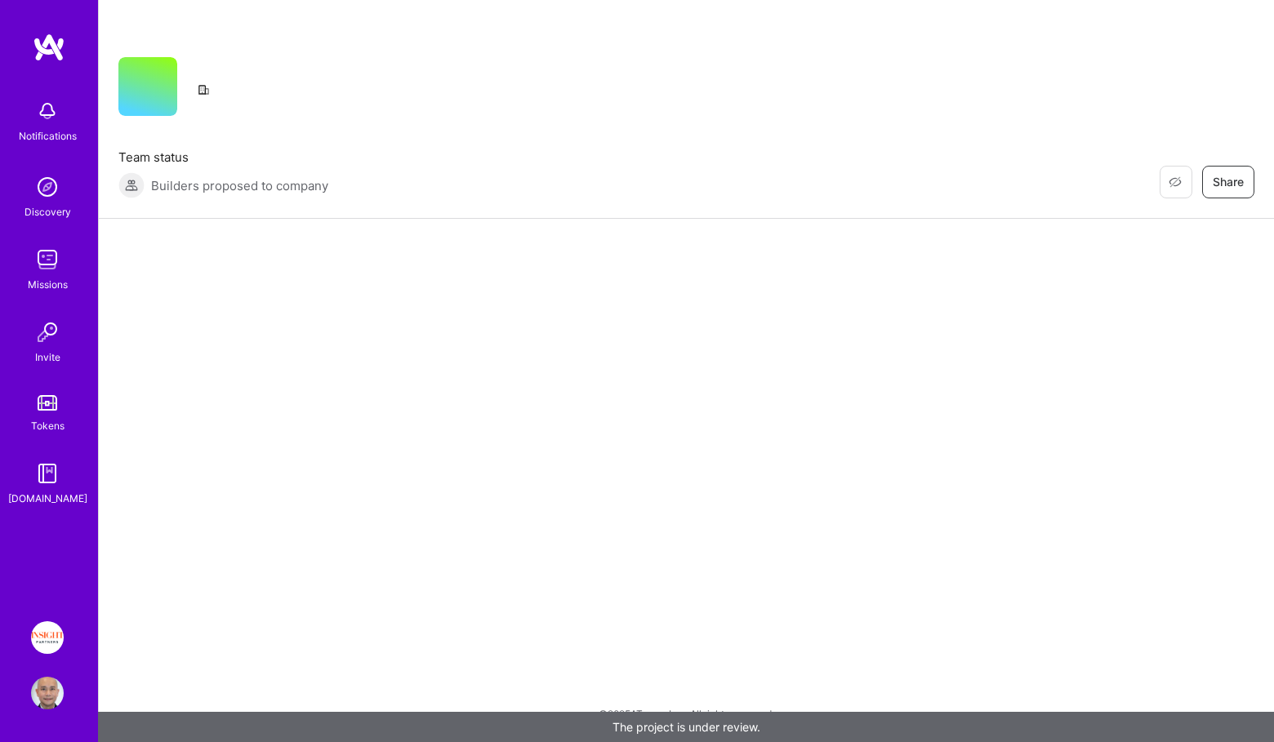  Describe the element at coordinates (47, 260) in the screenshot. I see `img: teamwork` at that location.